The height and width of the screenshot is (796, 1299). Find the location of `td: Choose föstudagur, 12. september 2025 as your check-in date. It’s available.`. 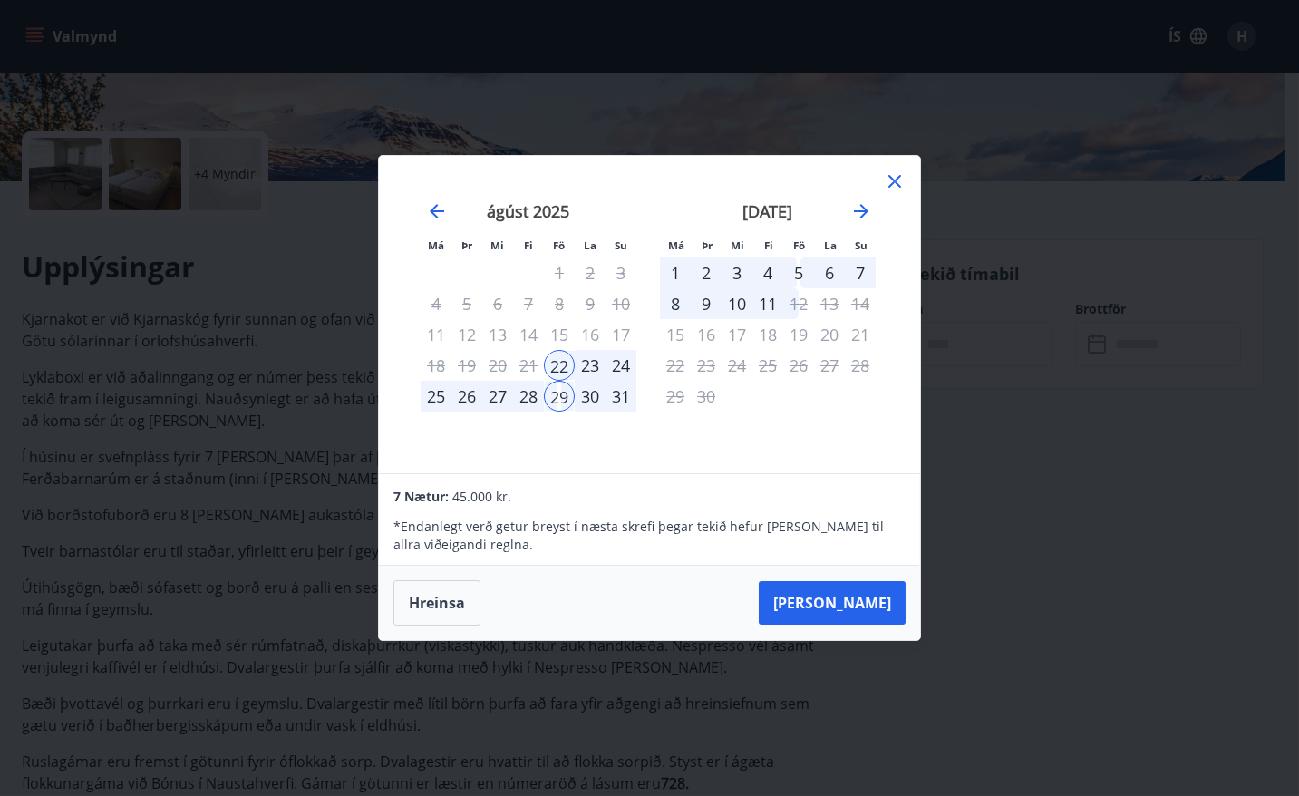

td: Choose föstudagur, 12. september 2025 as your check-in date. It’s available. is located at coordinates (799, 304).